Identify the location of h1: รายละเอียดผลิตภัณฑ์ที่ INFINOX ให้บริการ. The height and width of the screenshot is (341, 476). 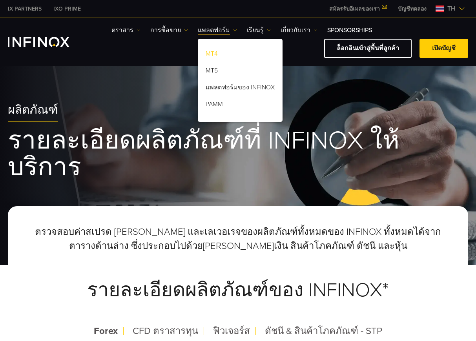
(238, 154).